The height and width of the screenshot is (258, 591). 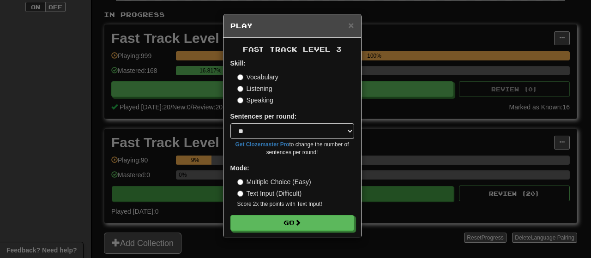 I want to click on label: Text Input (Difficult), so click(x=270, y=194).